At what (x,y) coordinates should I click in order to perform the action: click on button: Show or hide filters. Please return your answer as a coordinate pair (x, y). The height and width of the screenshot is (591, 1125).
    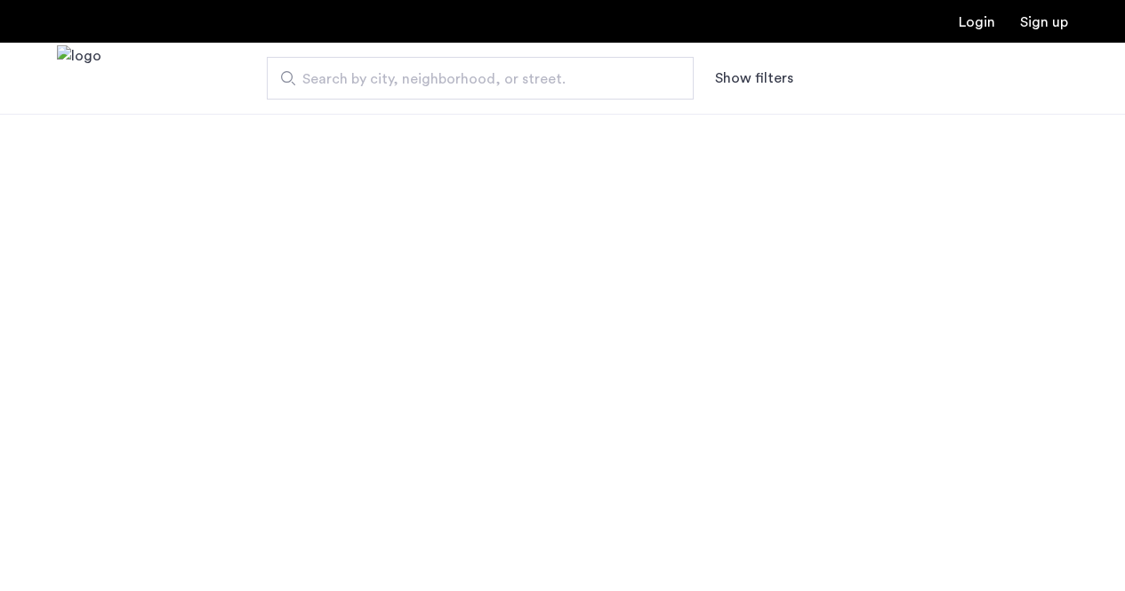
    Looking at the image, I should click on (754, 78).